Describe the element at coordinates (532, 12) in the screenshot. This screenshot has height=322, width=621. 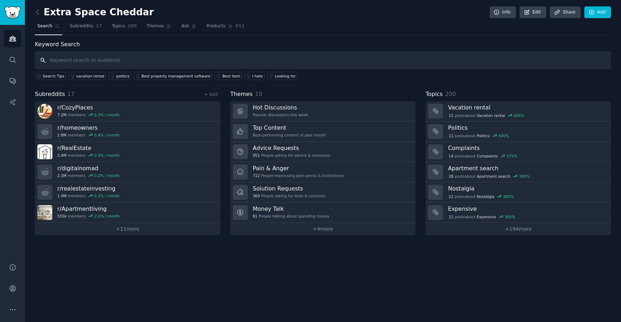
I see `a: Edit` at that location.